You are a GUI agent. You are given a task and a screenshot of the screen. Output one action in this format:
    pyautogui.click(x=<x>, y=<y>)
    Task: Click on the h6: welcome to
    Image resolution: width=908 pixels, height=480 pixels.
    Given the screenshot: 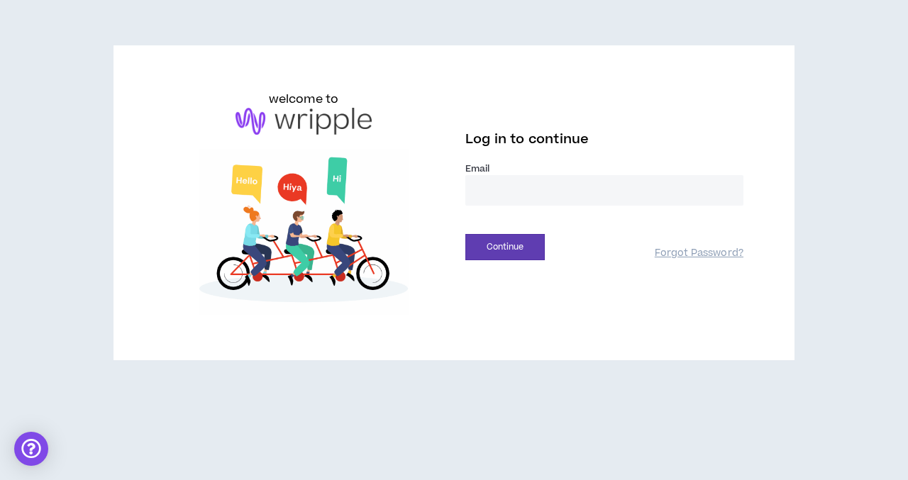 What is the action you would take?
    pyautogui.click(x=304, y=99)
    